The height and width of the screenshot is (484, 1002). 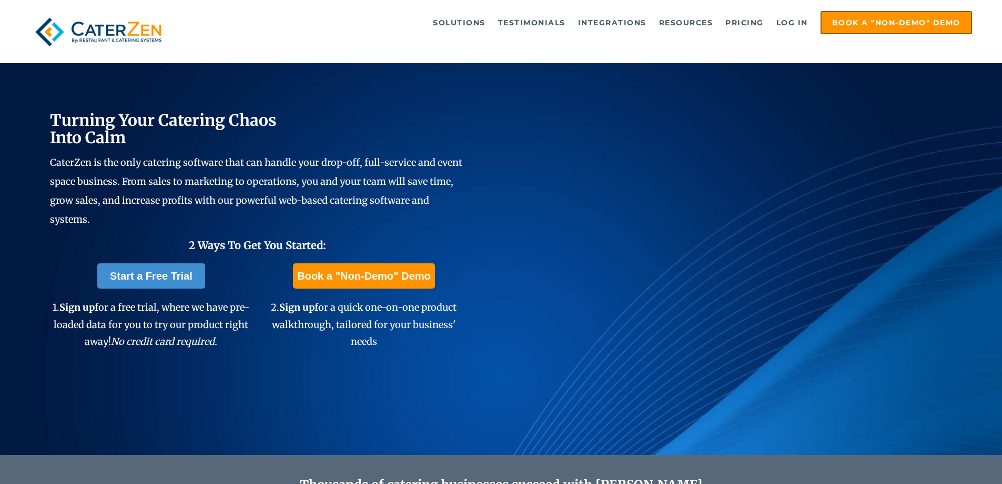 I want to click on span: 2. for a quick one-on-one product walkthrough, tailored for your business' needs, so click(x=364, y=324).